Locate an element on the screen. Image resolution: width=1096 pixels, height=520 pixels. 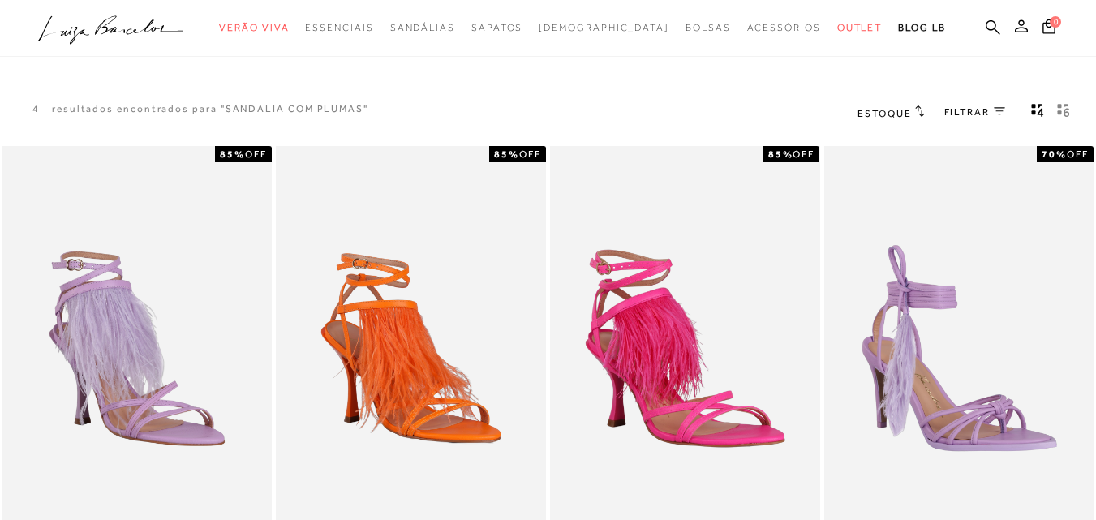
span: Sandálias is located at coordinates (422, 28).